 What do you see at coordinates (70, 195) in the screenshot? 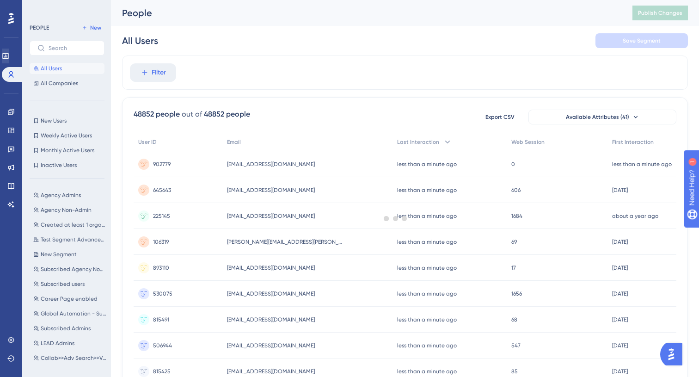
I see `button: Agency Admins` at bounding box center [70, 195].